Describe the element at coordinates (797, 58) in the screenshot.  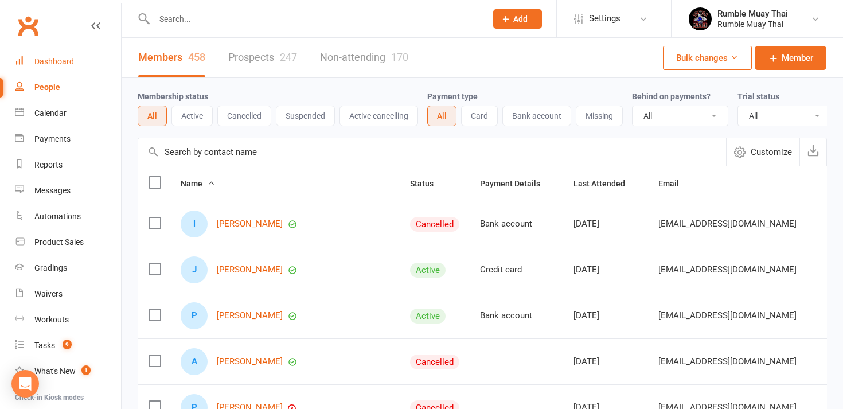
I see `span: Member` at that location.